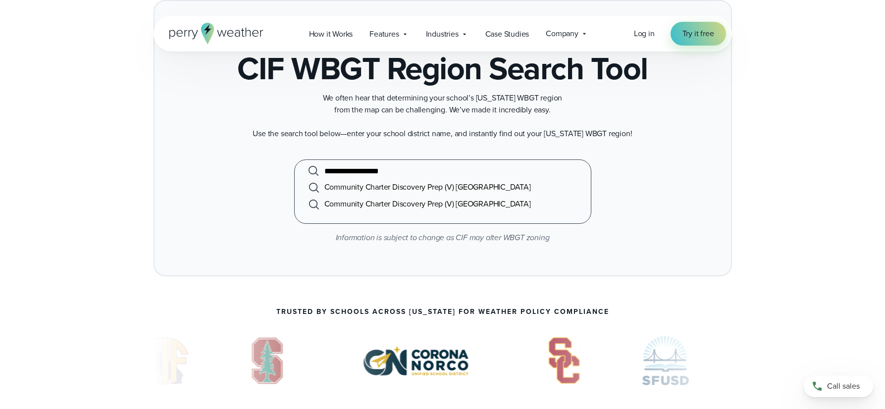 This screenshot has width=885, height=409. I want to click on div: slideshow, so click(443, 363).